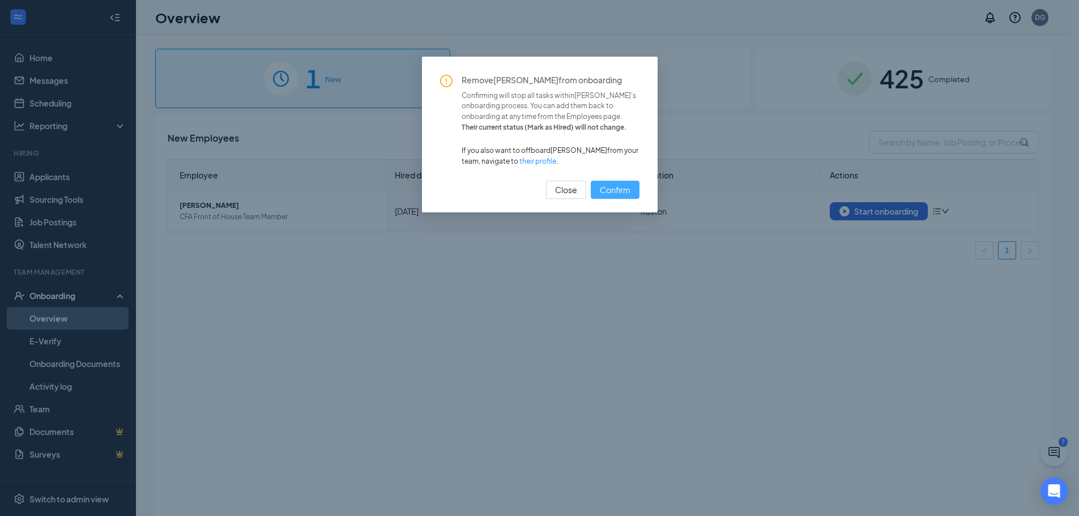 The height and width of the screenshot is (516, 1079). I want to click on button: Close, so click(566, 190).